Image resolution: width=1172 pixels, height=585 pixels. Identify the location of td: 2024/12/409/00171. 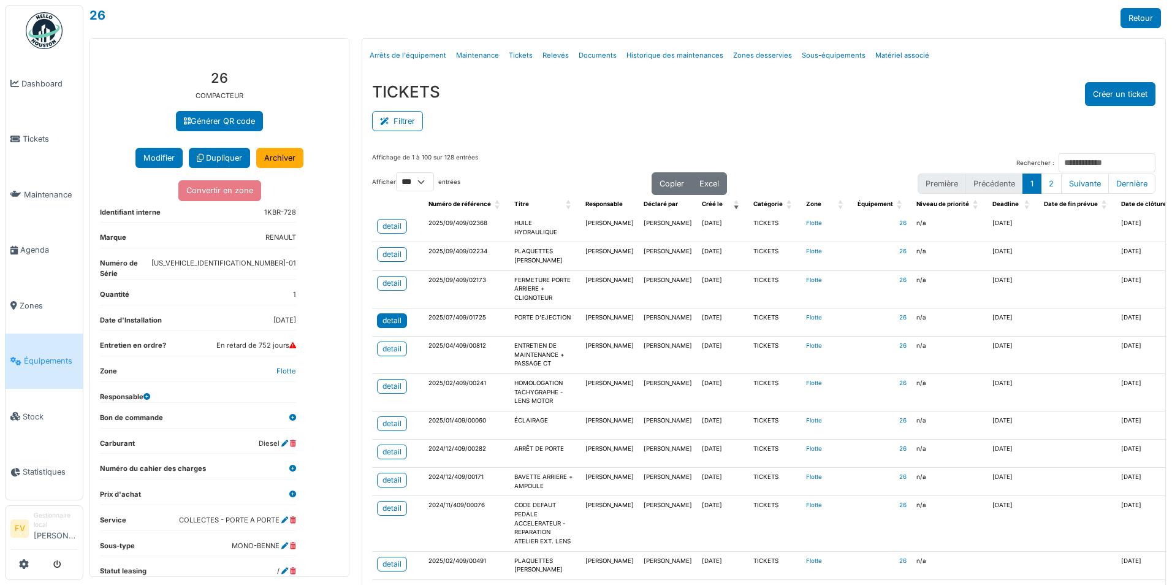
(466, 481).